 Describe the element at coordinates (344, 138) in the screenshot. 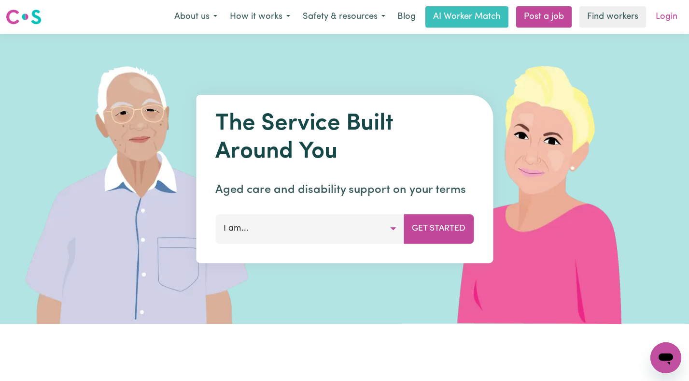

I see `h1: The Service Built Around You` at that location.